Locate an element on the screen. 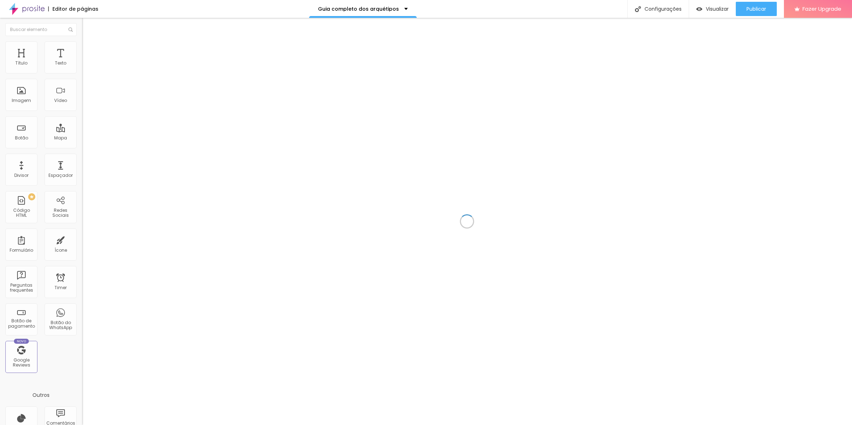 The width and height of the screenshot is (852, 425). div: Novo is located at coordinates (21, 341).